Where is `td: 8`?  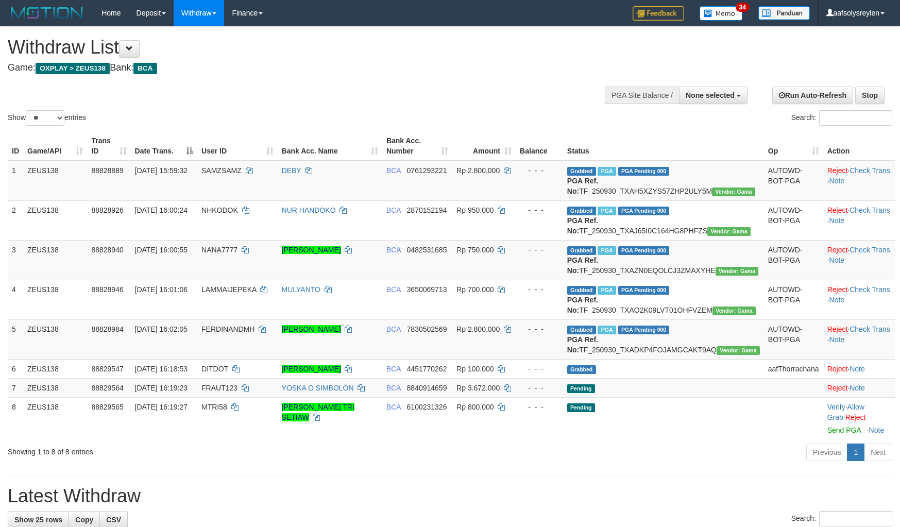
td: 8 is located at coordinates (15, 418).